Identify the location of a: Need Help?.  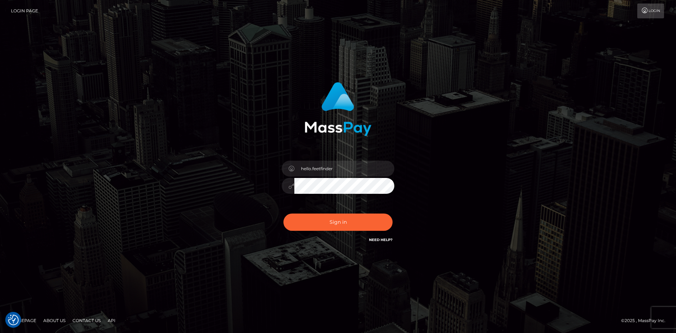
(380, 239).